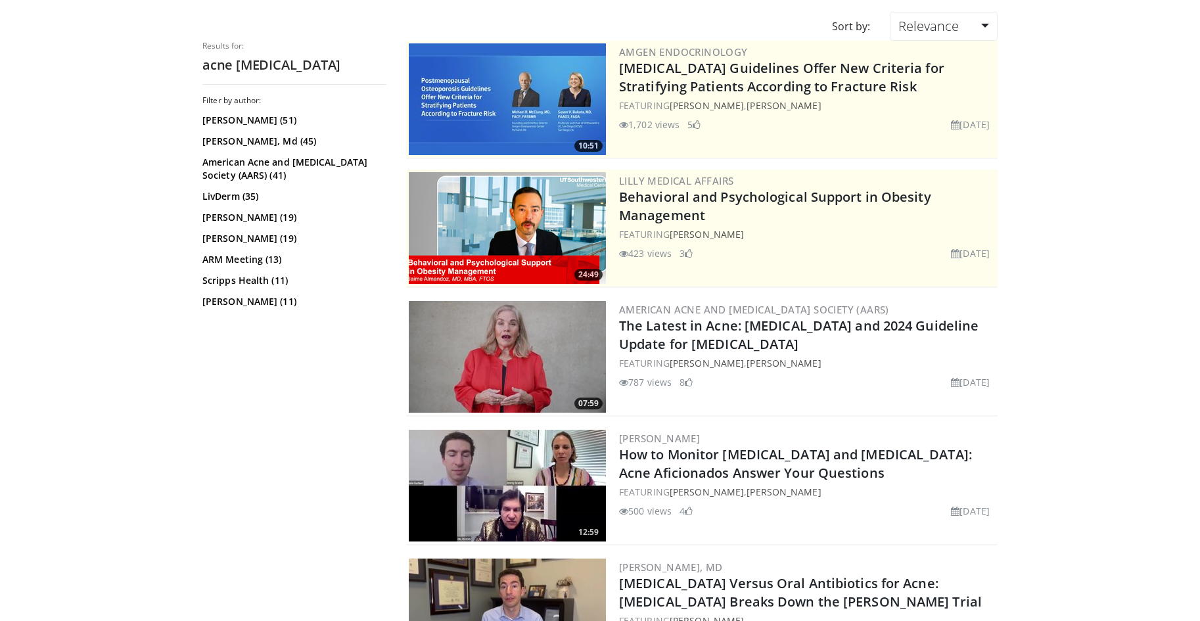 This screenshot has width=1200, height=621. Describe the element at coordinates (588, 275) in the screenshot. I see `span: 24:49` at that location.